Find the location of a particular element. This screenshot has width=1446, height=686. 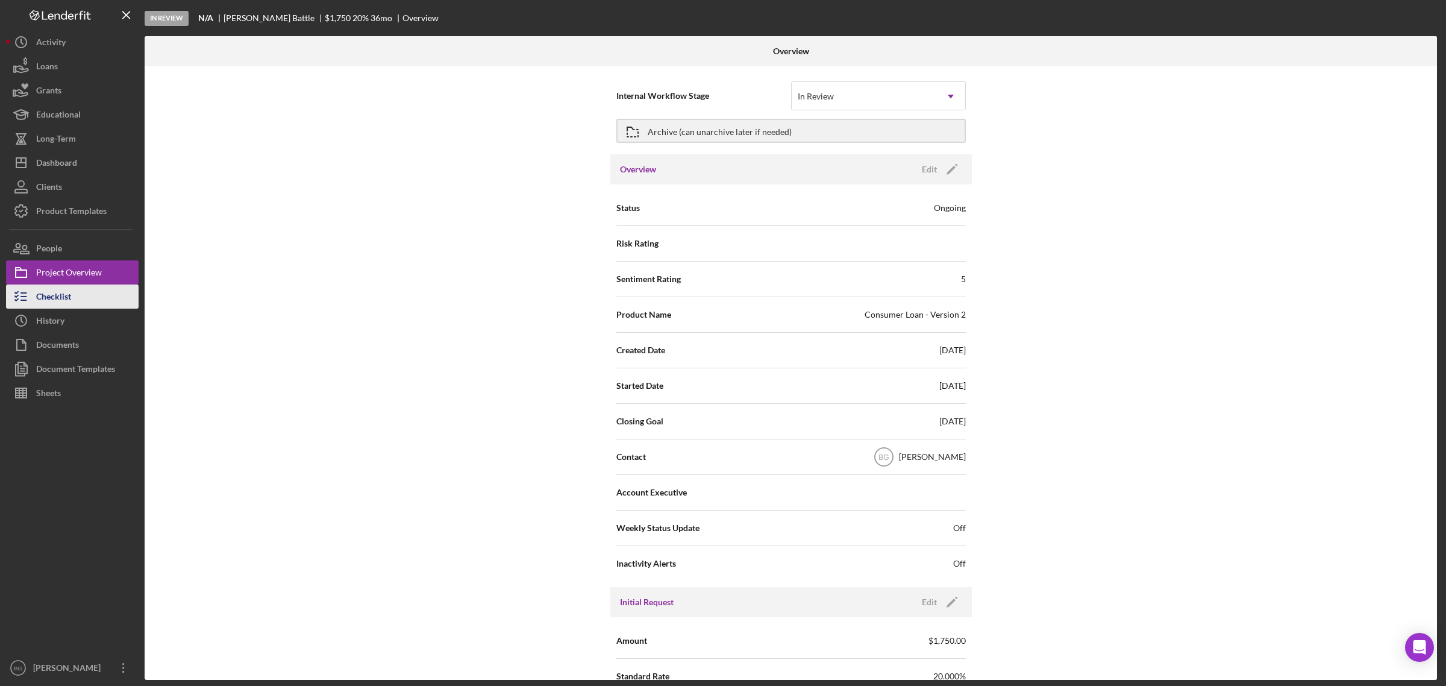

button: Checklist is located at coordinates (72, 296).